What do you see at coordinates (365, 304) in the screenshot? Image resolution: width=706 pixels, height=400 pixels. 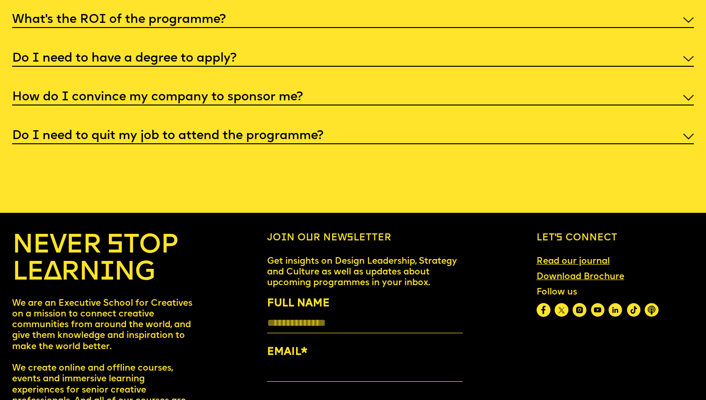 I see `label: FULL NAME` at bounding box center [365, 304].